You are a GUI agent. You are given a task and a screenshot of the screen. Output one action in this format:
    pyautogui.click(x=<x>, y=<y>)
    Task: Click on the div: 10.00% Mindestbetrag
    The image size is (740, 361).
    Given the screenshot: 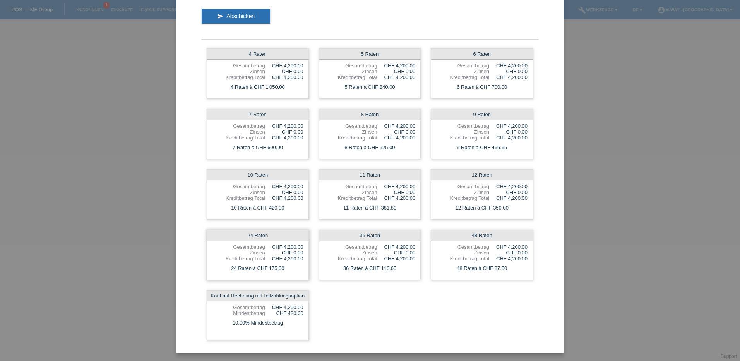 What is the action you would take?
    pyautogui.click(x=258, y=323)
    